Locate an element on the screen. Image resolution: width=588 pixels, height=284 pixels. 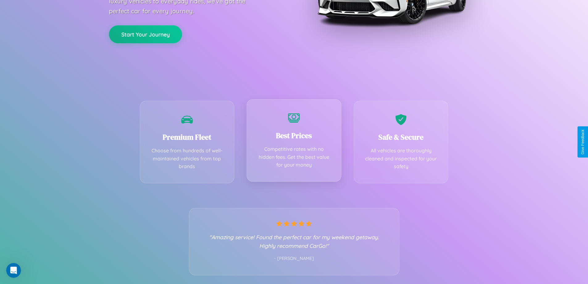
h3: Premium Fleet is located at coordinates (187, 137).